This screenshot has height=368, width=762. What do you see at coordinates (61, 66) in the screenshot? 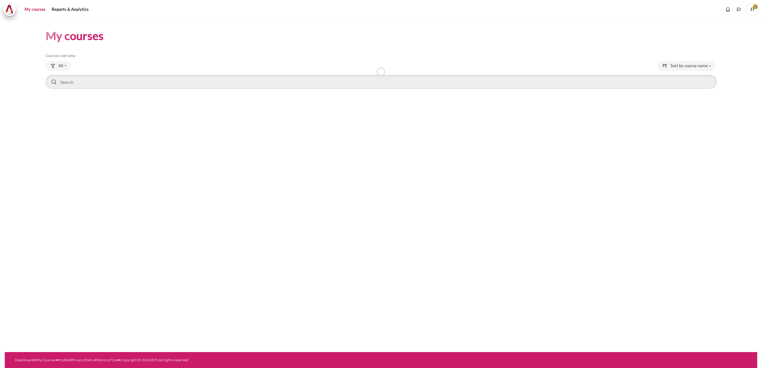
I see `span: All` at bounding box center [61, 66].